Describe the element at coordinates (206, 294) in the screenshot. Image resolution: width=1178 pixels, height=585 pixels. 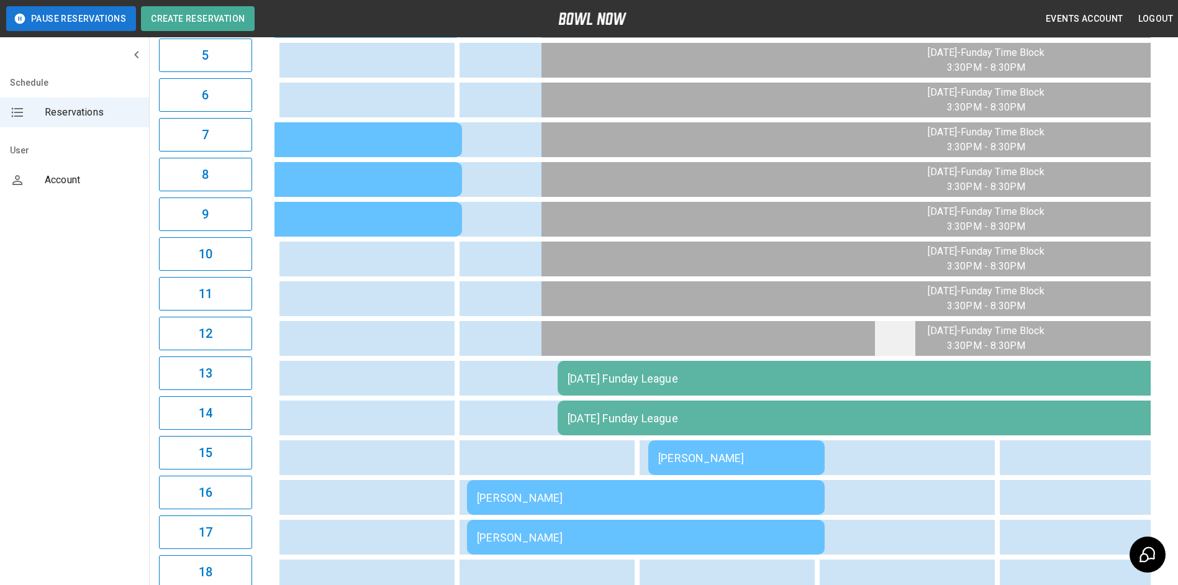
I see `h6: 11` at that location.